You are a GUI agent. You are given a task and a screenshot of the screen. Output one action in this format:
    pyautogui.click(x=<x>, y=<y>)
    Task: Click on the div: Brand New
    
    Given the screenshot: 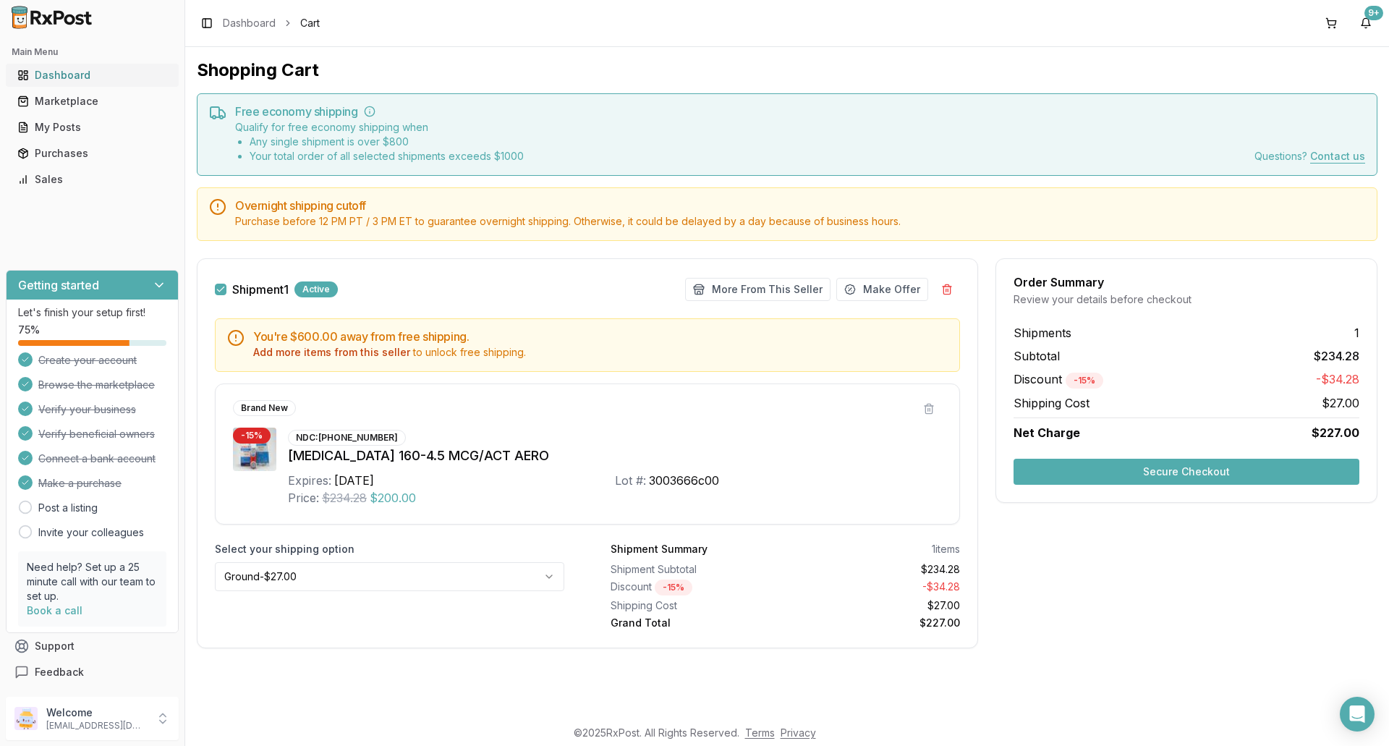 What is the action you would take?
    pyautogui.click(x=264, y=408)
    